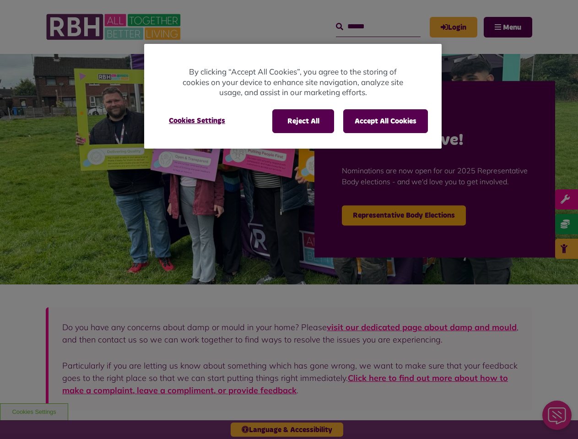 Image resolution: width=578 pixels, height=439 pixels. What do you see at coordinates (20, 17) in the screenshot?
I see `div: Close Web Assistant` at bounding box center [20, 17].